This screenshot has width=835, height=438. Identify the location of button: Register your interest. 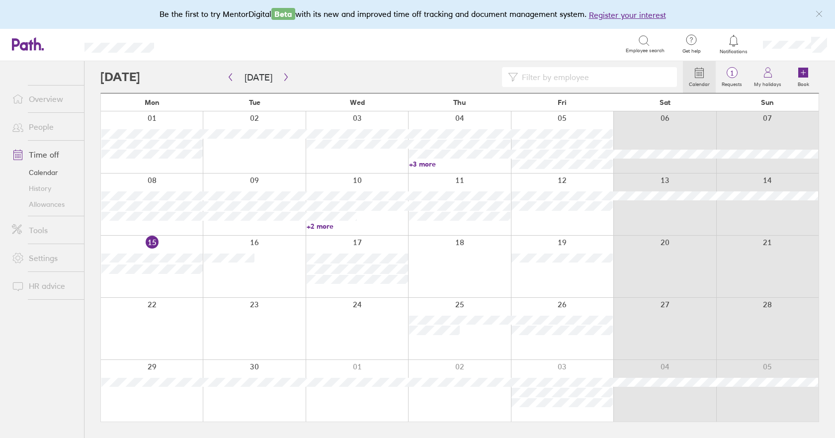
(627, 15).